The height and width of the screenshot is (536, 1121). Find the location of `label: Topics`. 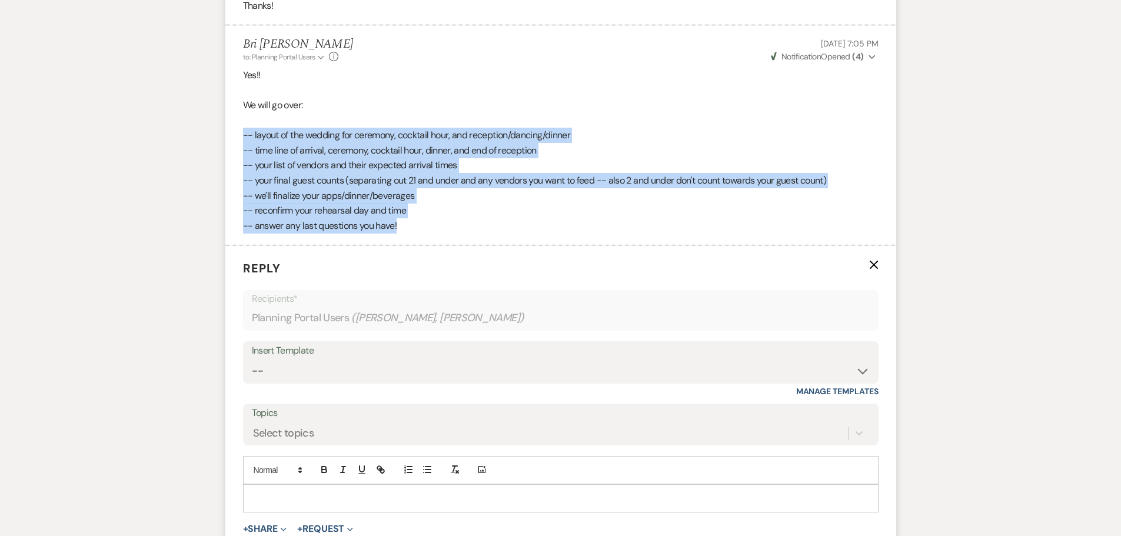

label: Topics is located at coordinates (561, 413).